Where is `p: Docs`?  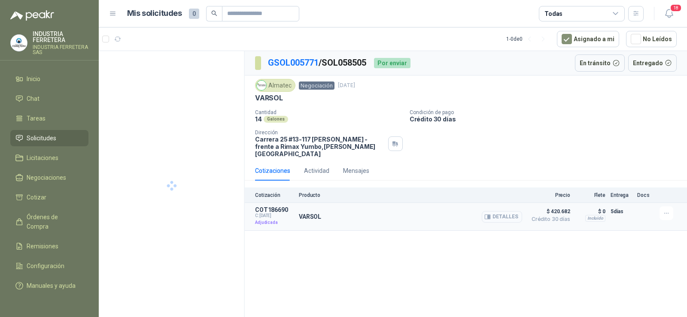
p: Docs is located at coordinates (646, 195).